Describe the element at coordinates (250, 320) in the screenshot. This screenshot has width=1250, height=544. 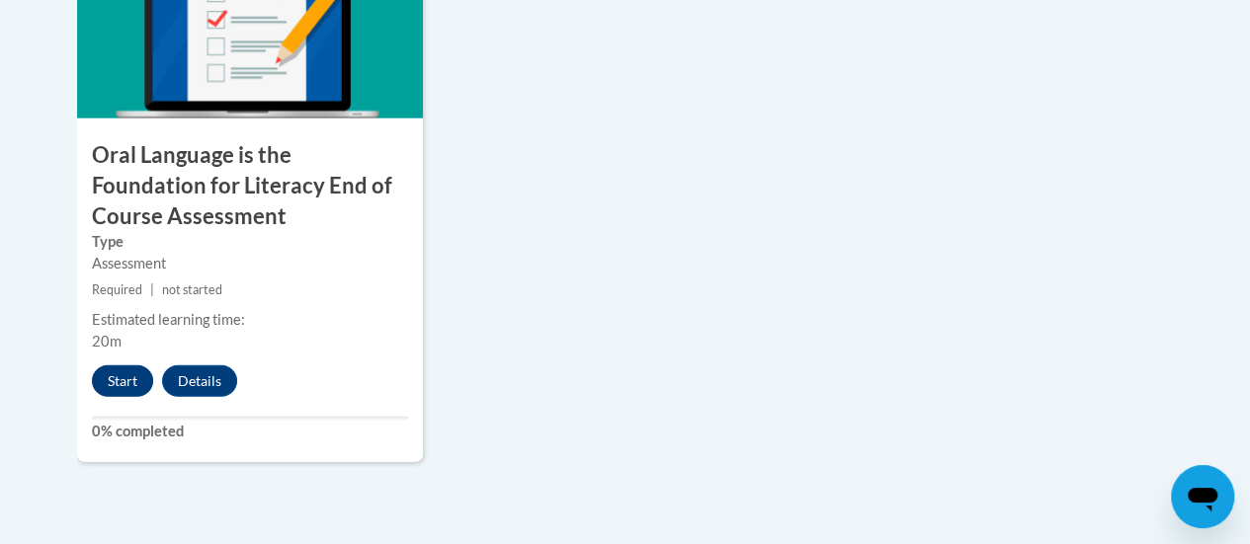
I see `div: Estimated learning time:` at that location.